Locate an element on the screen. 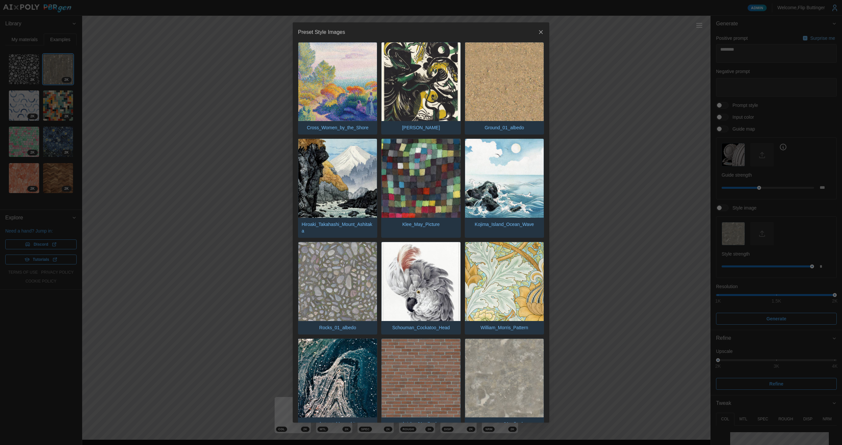  p: concrete_01_albedo is located at coordinates (504, 424).